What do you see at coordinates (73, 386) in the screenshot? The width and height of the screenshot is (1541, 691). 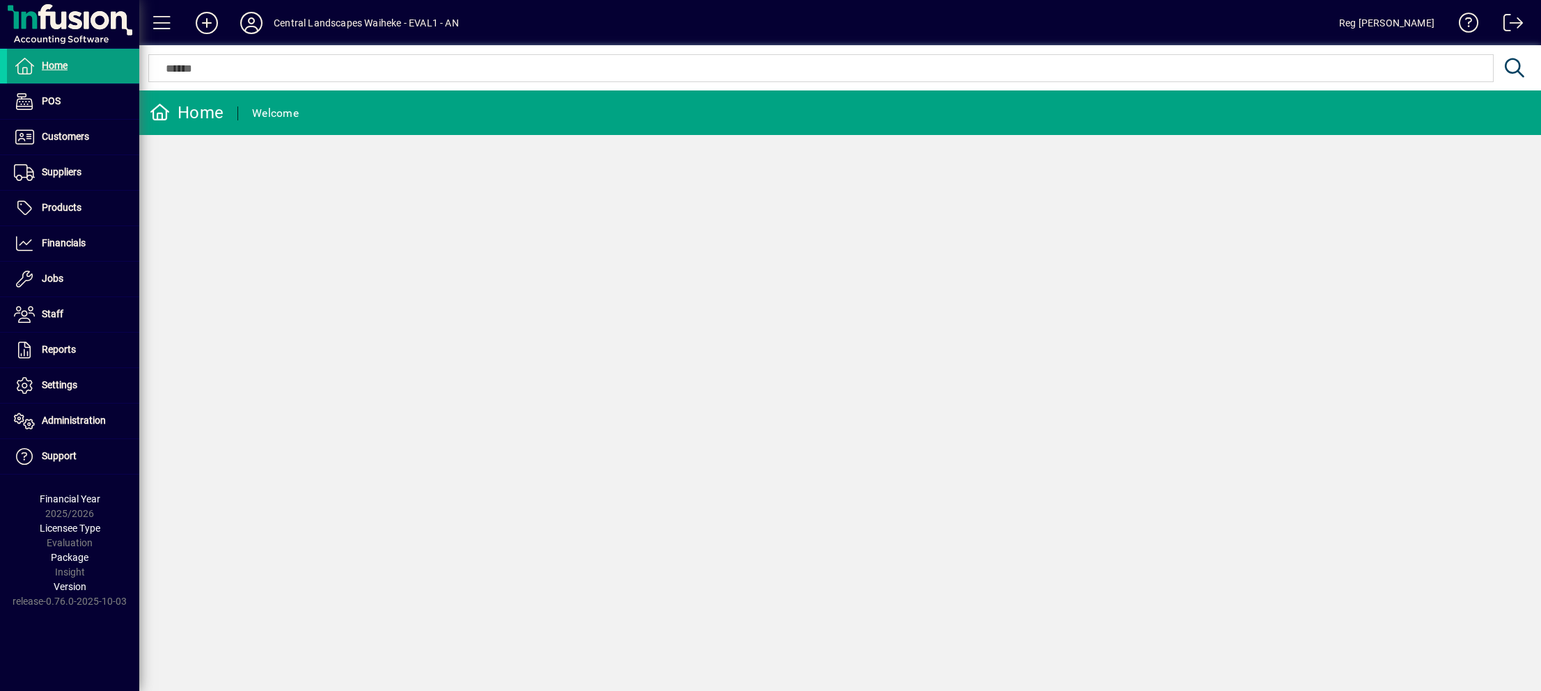 I see `a: Settings` at bounding box center [73, 386].